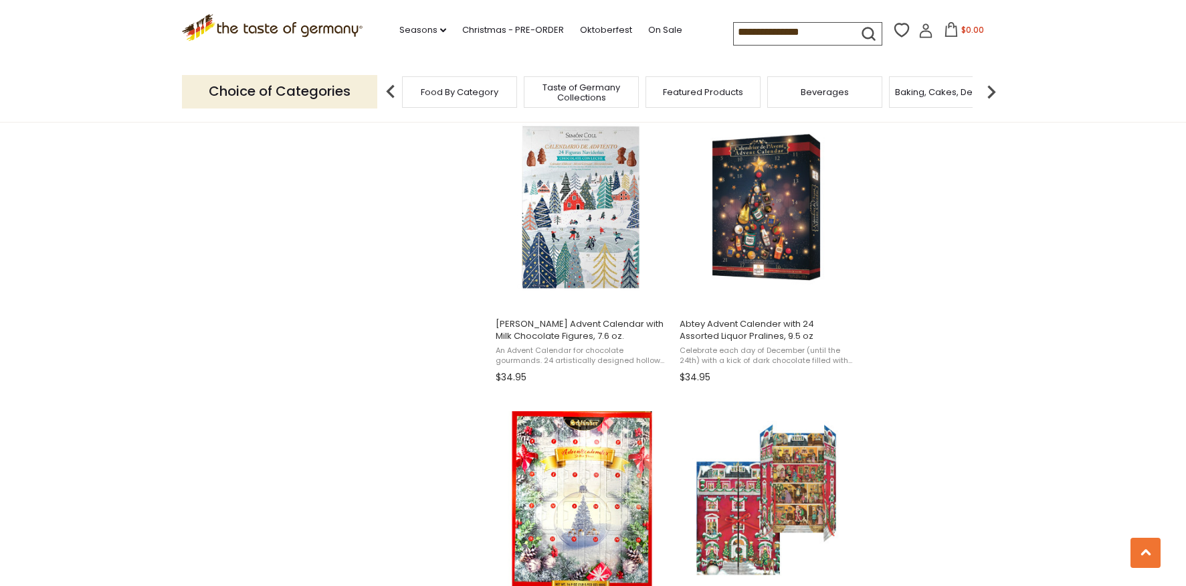  Describe the element at coordinates (825, 92) in the screenshot. I see `a: Beverages` at that location.